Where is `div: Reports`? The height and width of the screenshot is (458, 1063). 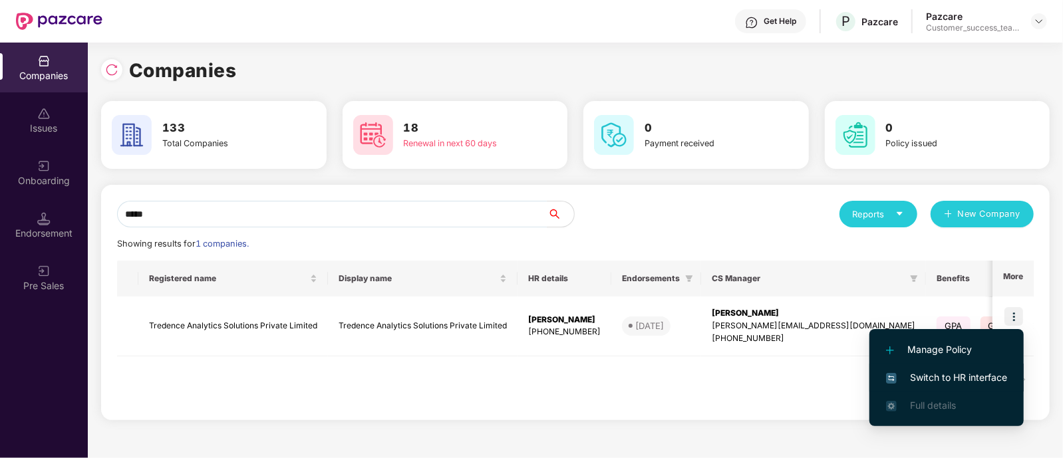
div: Reports is located at coordinates (878, 214).